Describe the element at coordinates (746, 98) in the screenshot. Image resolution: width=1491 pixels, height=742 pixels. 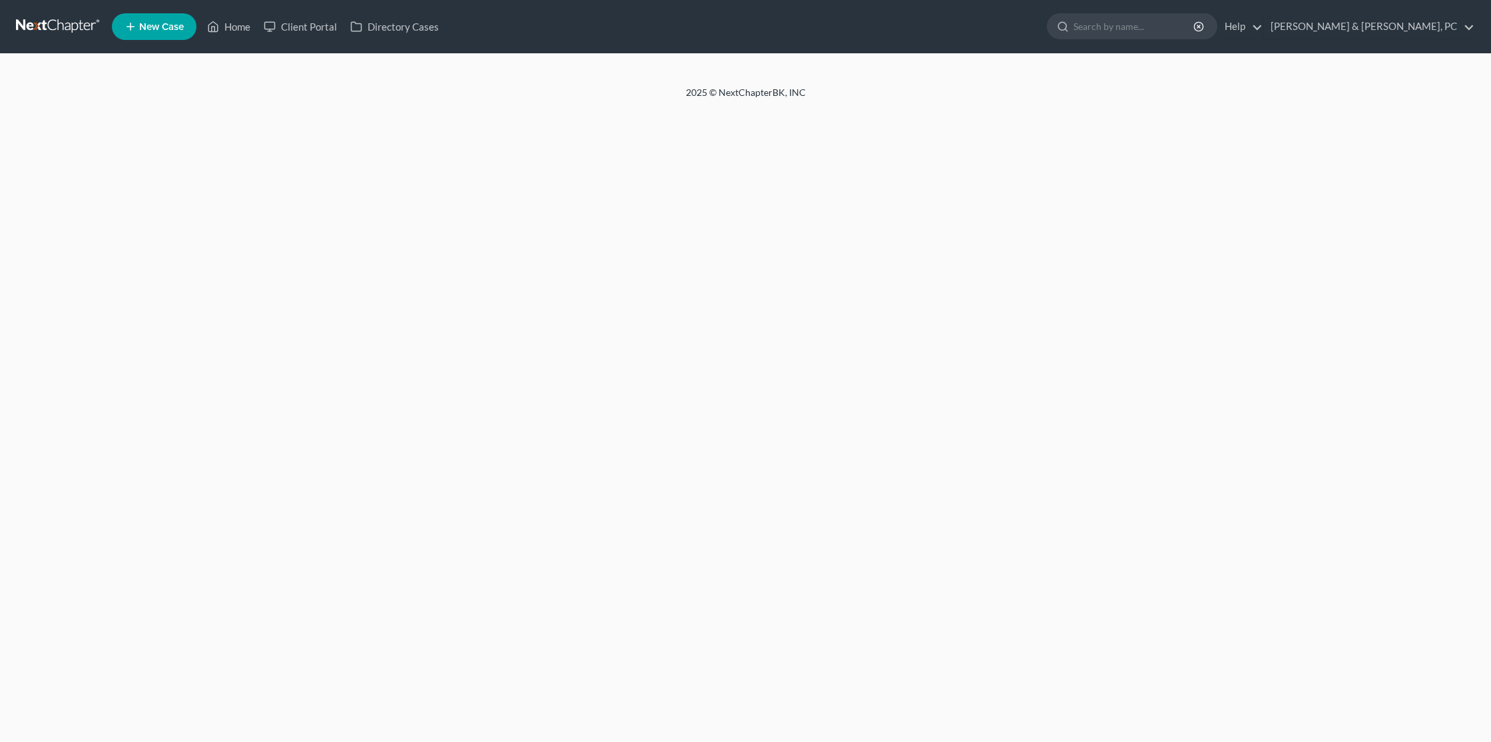
I see `div: 2025 © NextChapterBK, INC` at that location.